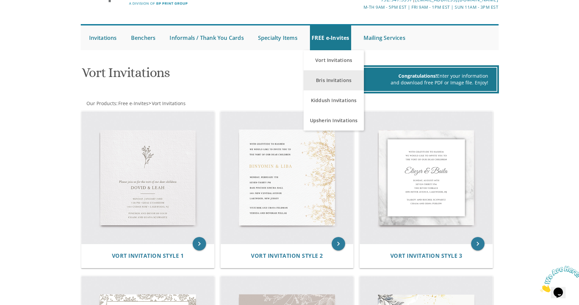 The width and height of the screenshot is (579, 305). What do you see at coordinates (359, 7) in the screenshot?
I see `div: M-Th 9am - 5pm EST | Fri 9am - 1pm EST | Sun 11am - 3pm EST` at bounding box center [359, 7].